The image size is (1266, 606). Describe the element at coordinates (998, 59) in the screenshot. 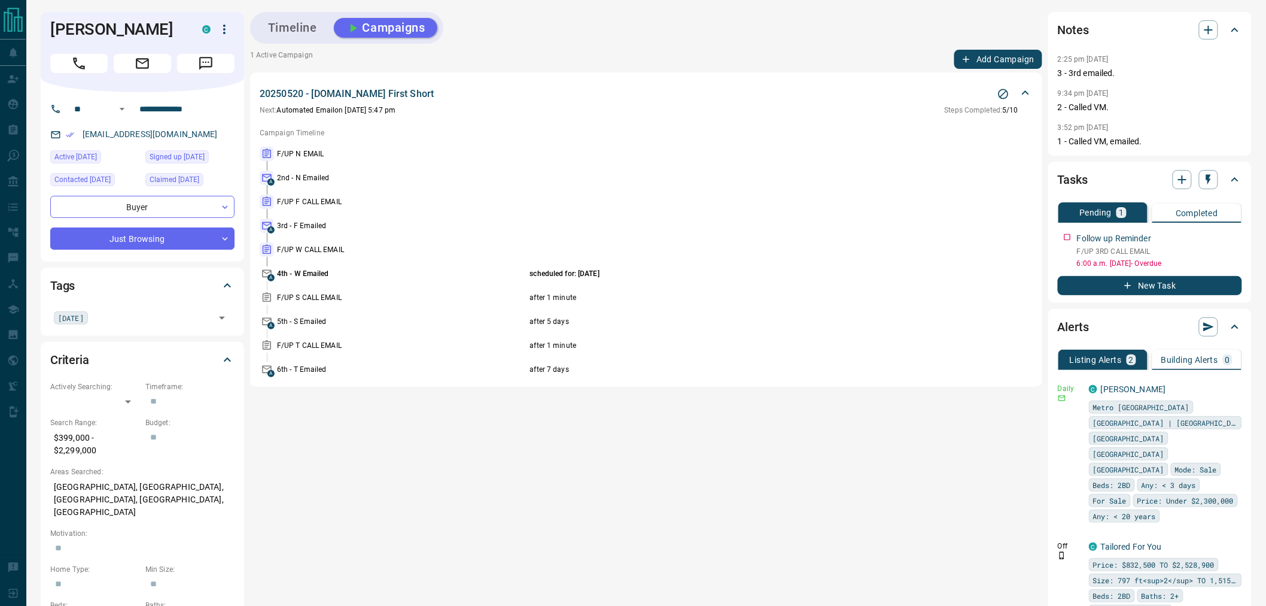

I see `button: Add Campaign` at that location.